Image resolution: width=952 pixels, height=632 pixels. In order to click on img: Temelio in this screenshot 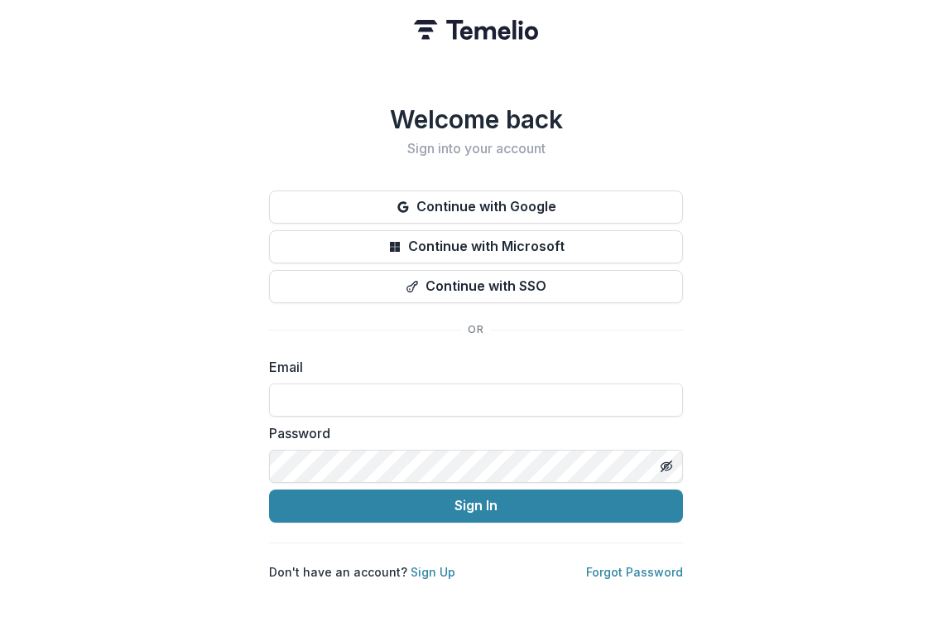, I will do `click(476, 30)`.